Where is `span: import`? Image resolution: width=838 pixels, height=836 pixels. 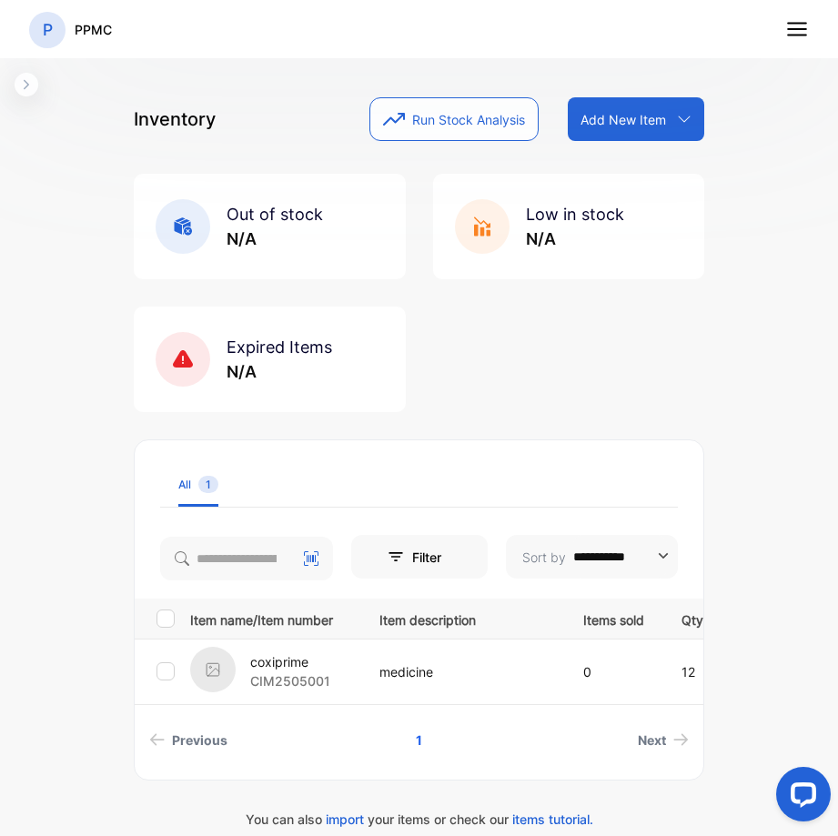
span: import is located at coordinates (345, 819).